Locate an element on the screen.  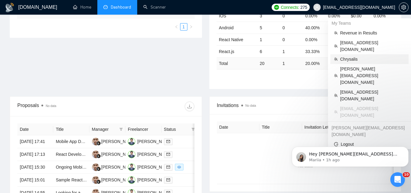
td: 33.33% is located at coordinates (314, 51).